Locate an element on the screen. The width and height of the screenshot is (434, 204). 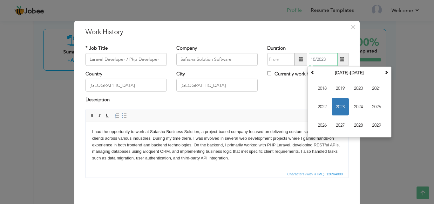
a: Insert/Remove Numbered List is located at coordinates (117, 115).